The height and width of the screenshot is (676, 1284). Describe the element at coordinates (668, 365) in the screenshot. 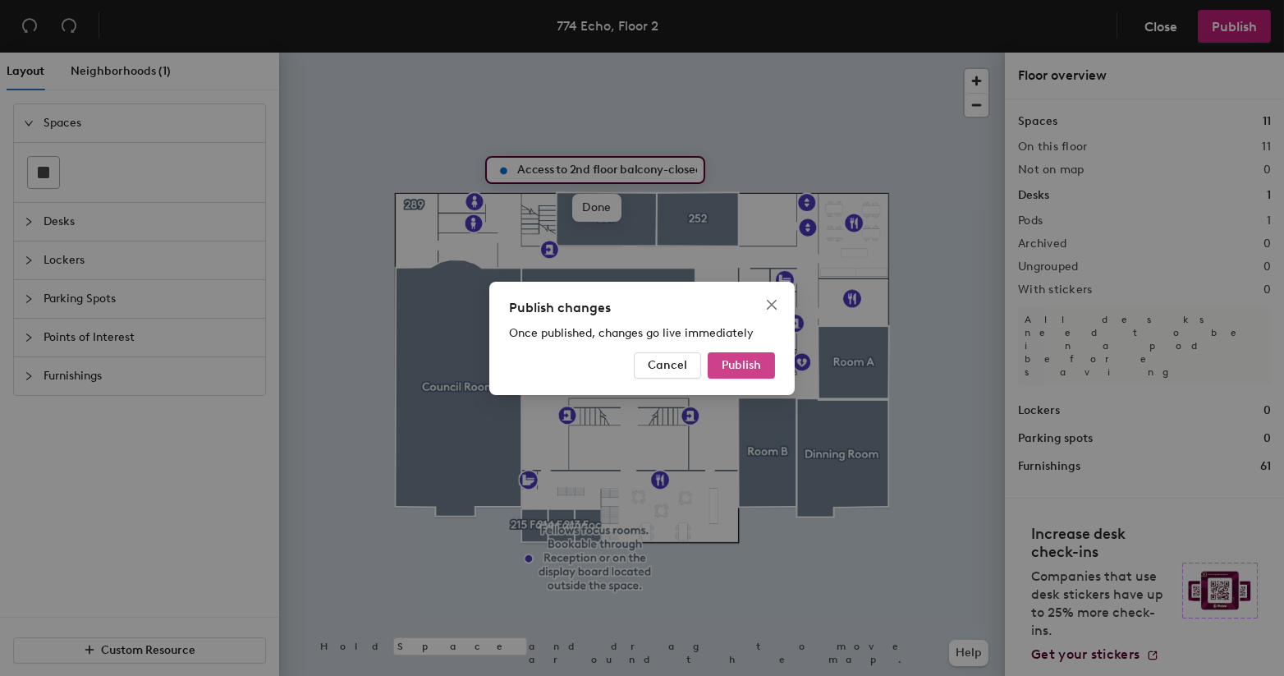

I see `button: Cancel` at that location.